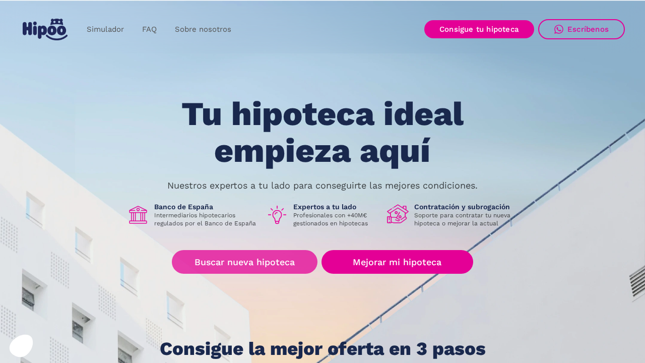 This screenshot has height=363, width=645. I want to click on h1: Tu hipoteca ideal empieza aquí, so click(323, 132).